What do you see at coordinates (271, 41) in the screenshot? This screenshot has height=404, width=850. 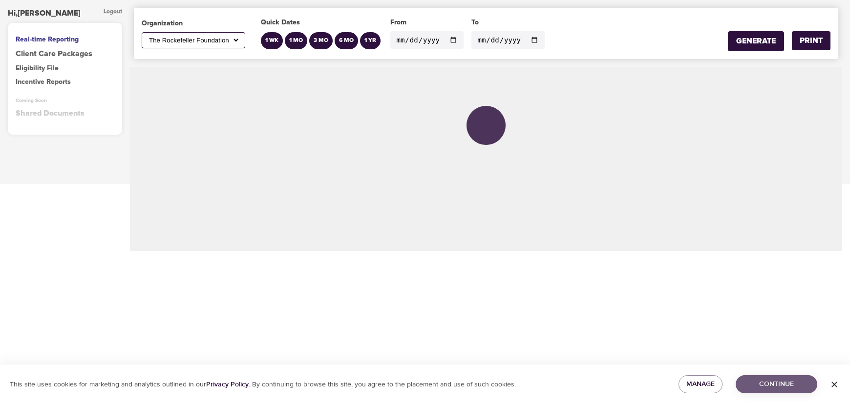 I see `button: 1 WK` at bounding box center [271, 41].